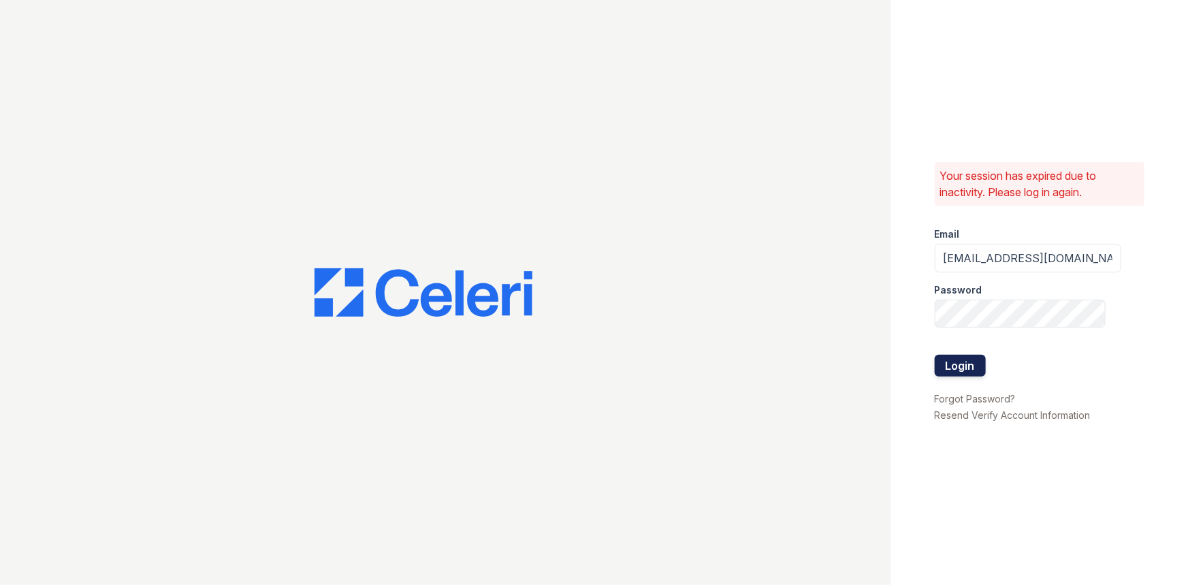  What do you see at coordinates (947, 234) in the screenshot?
I see `label: Email` at bounding box center [947, 234].